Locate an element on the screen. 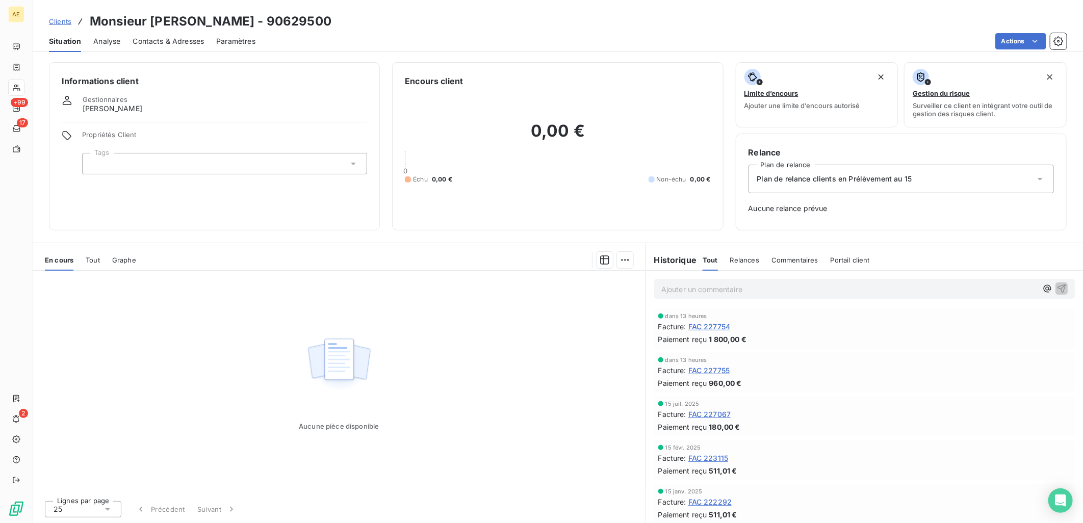  span: Graphe is located at coordinates (124, 260).